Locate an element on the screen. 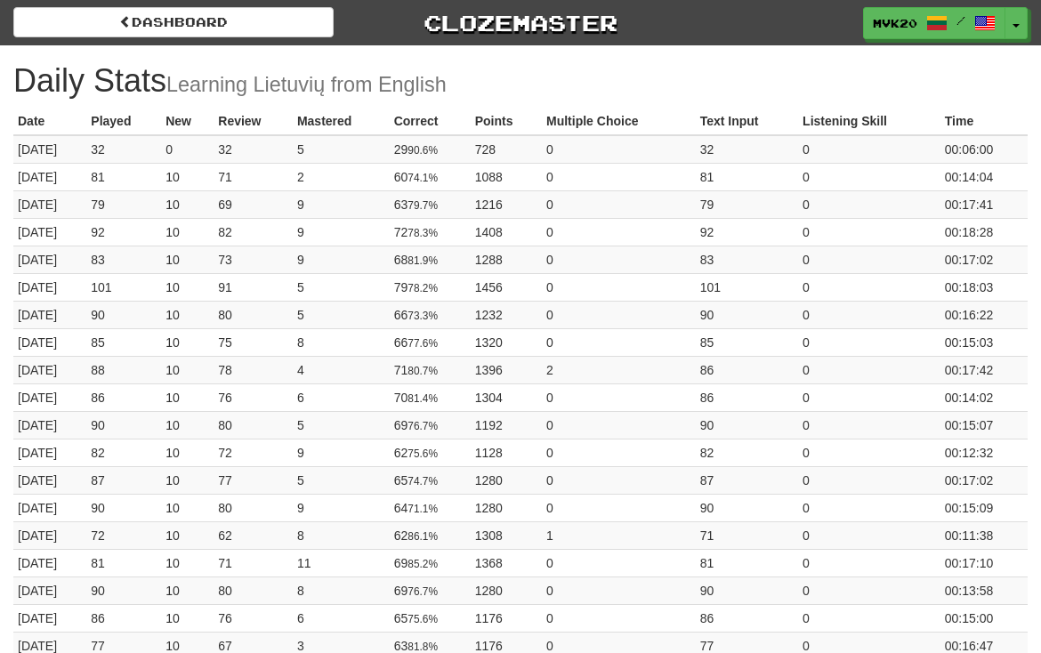  td: 1308 is located at coordinates (506, 534).